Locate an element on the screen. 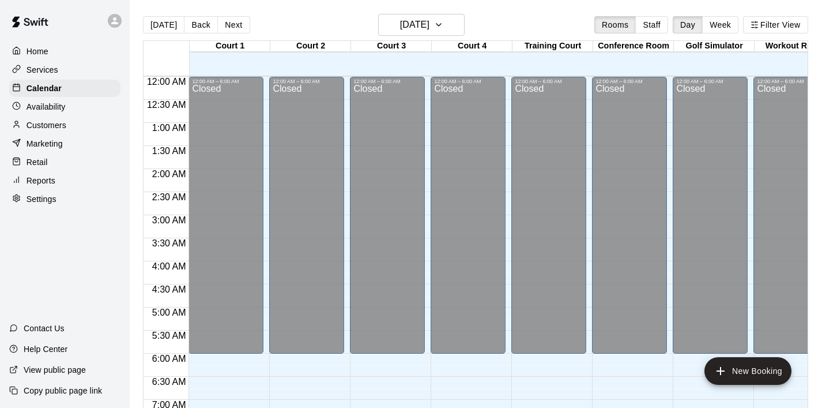 This screenshot has height=408, width=822. p: Help Center is located at coordinates (46, 349).